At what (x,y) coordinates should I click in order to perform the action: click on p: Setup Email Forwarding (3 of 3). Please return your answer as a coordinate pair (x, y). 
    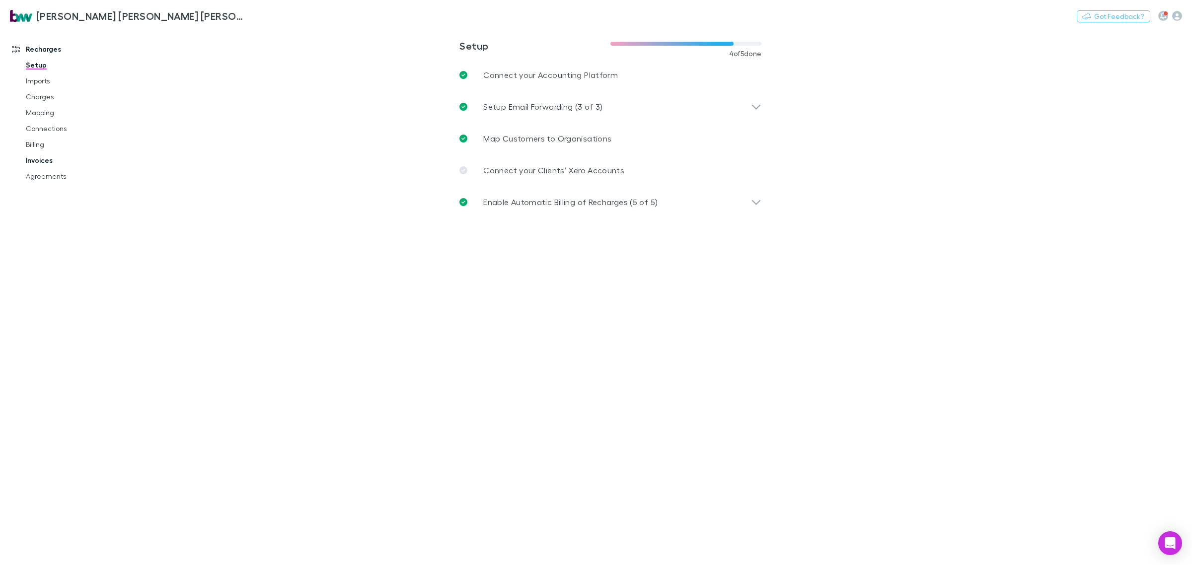
    Looking at the image, I should click on (543, 107).